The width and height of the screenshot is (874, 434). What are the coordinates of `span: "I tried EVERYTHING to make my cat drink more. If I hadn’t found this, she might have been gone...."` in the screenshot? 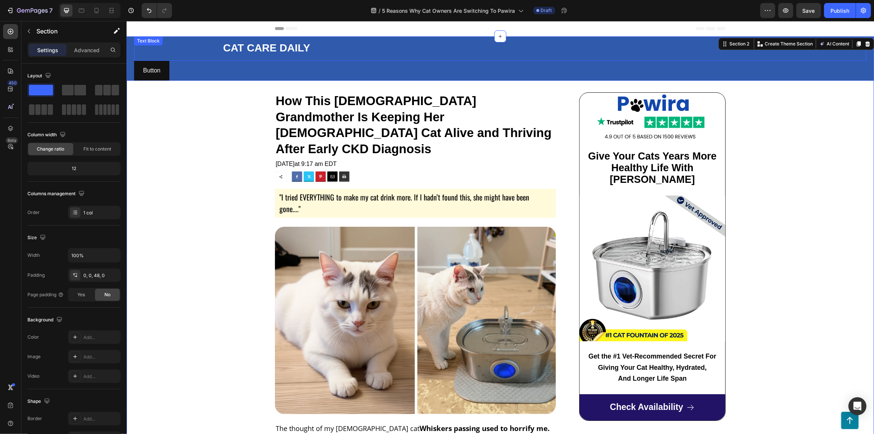 It's located at (278, 182).